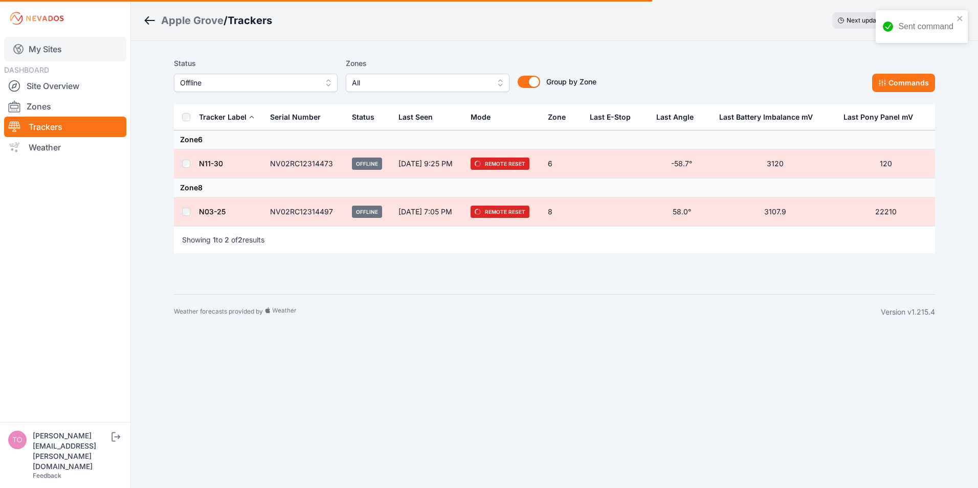 The image size is (978, 488). What do you see at coordinates (65, 86) in the screenshot?
I see `a: Site Overview` at bounding box center [65, 86].